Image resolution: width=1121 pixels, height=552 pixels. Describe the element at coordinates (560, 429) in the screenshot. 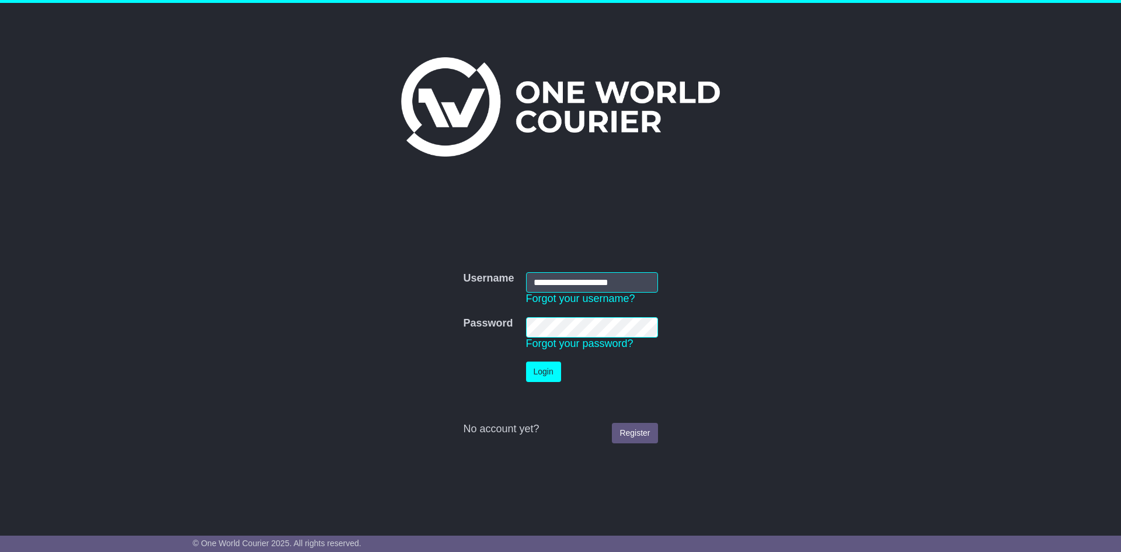

I see `div: No account yet?` at that location.